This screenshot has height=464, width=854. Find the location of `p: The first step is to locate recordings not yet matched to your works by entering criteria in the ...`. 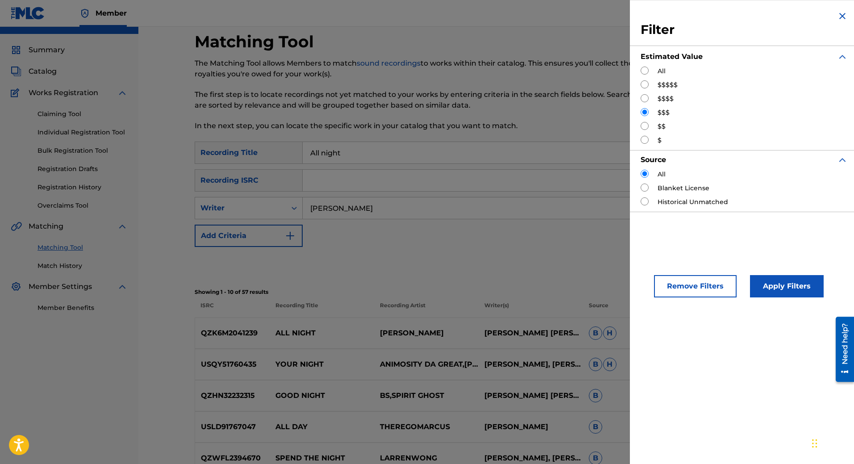

p: The first step is to locate recordings not yet matched to your works by entering criteria in the ... is located at coordinates (427, 100).